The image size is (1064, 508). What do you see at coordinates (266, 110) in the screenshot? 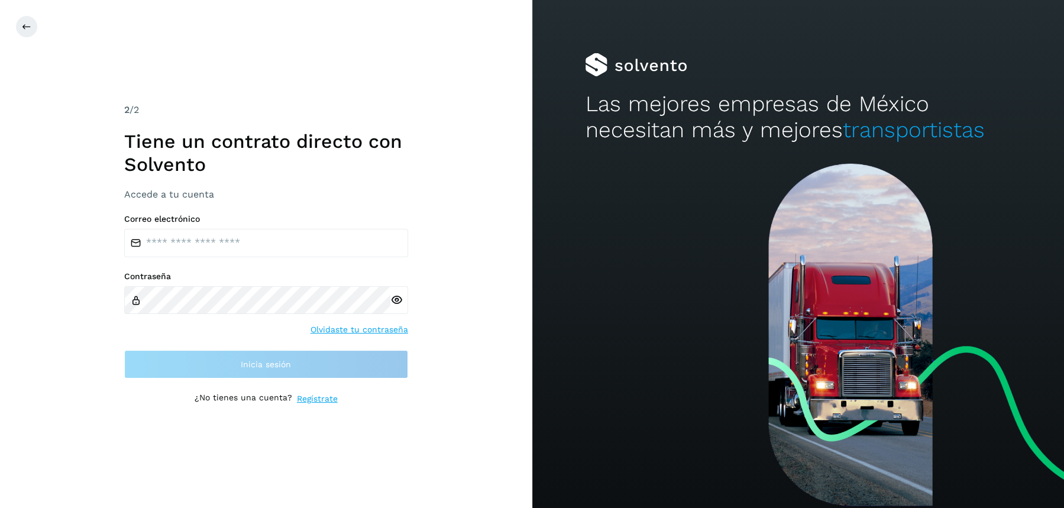
I see `div: /2` at bounding box center [266, 110].